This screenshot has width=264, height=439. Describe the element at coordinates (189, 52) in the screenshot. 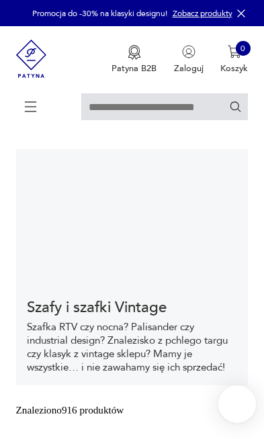

I see `img: Ikonka użytkownika` at that location.